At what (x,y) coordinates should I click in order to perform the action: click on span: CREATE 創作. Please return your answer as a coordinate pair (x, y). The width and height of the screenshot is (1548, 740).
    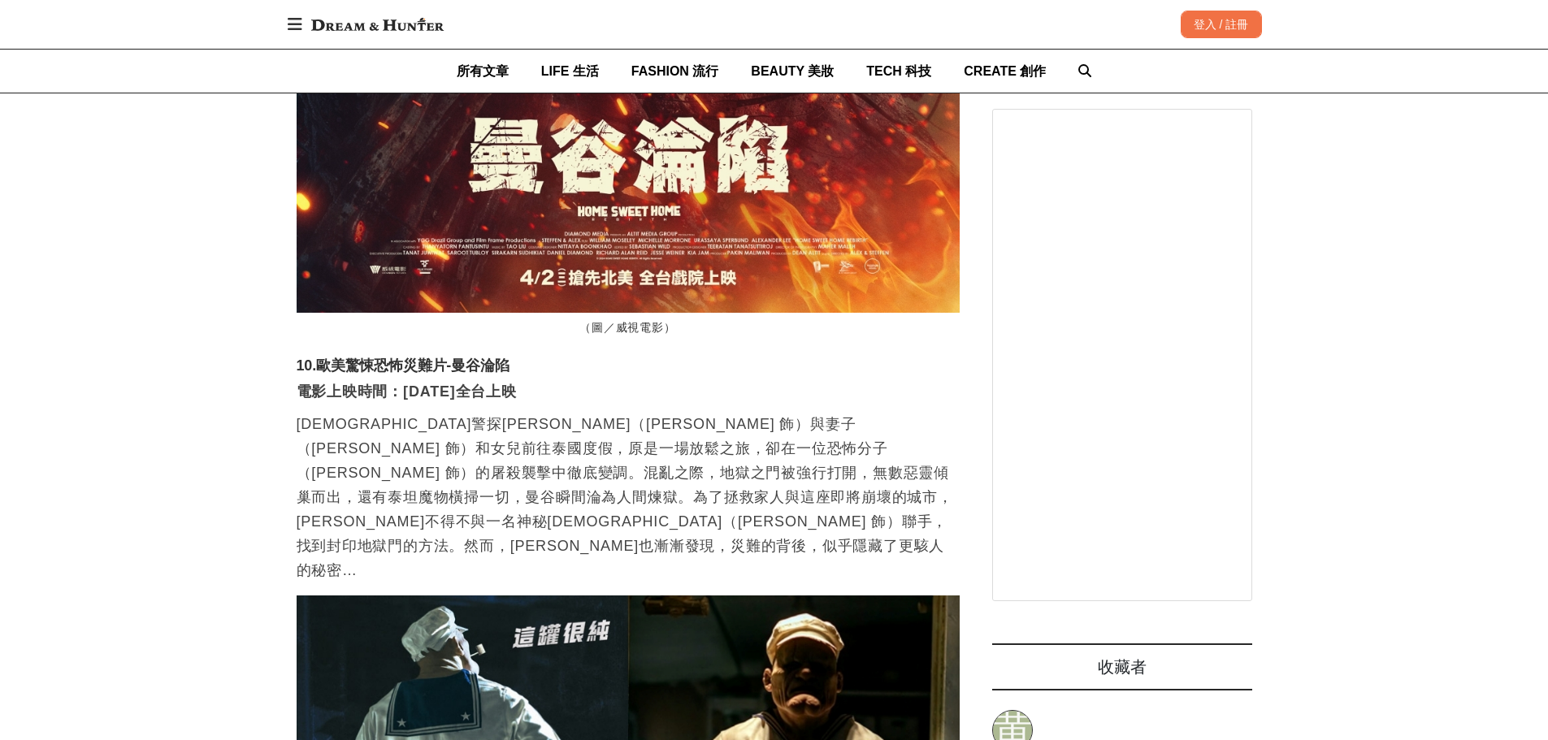
    Looking at the image, I should click on (1004, 71).